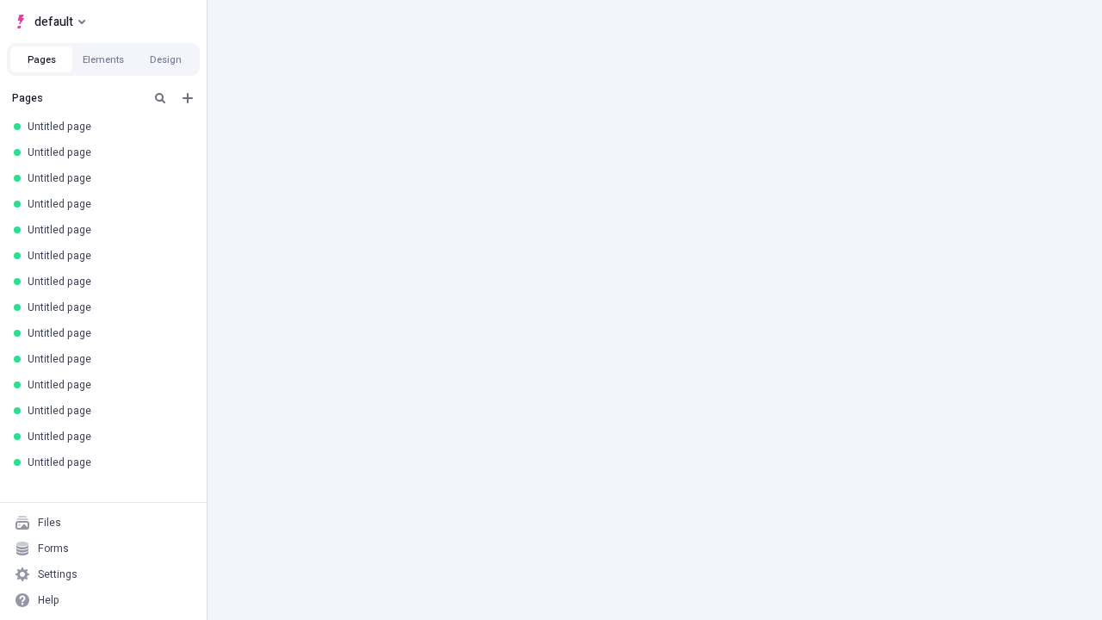  What do you see at coordinates (165, 59) in the screenshot?
I see `button: Design` at bounding box center [165, 59].